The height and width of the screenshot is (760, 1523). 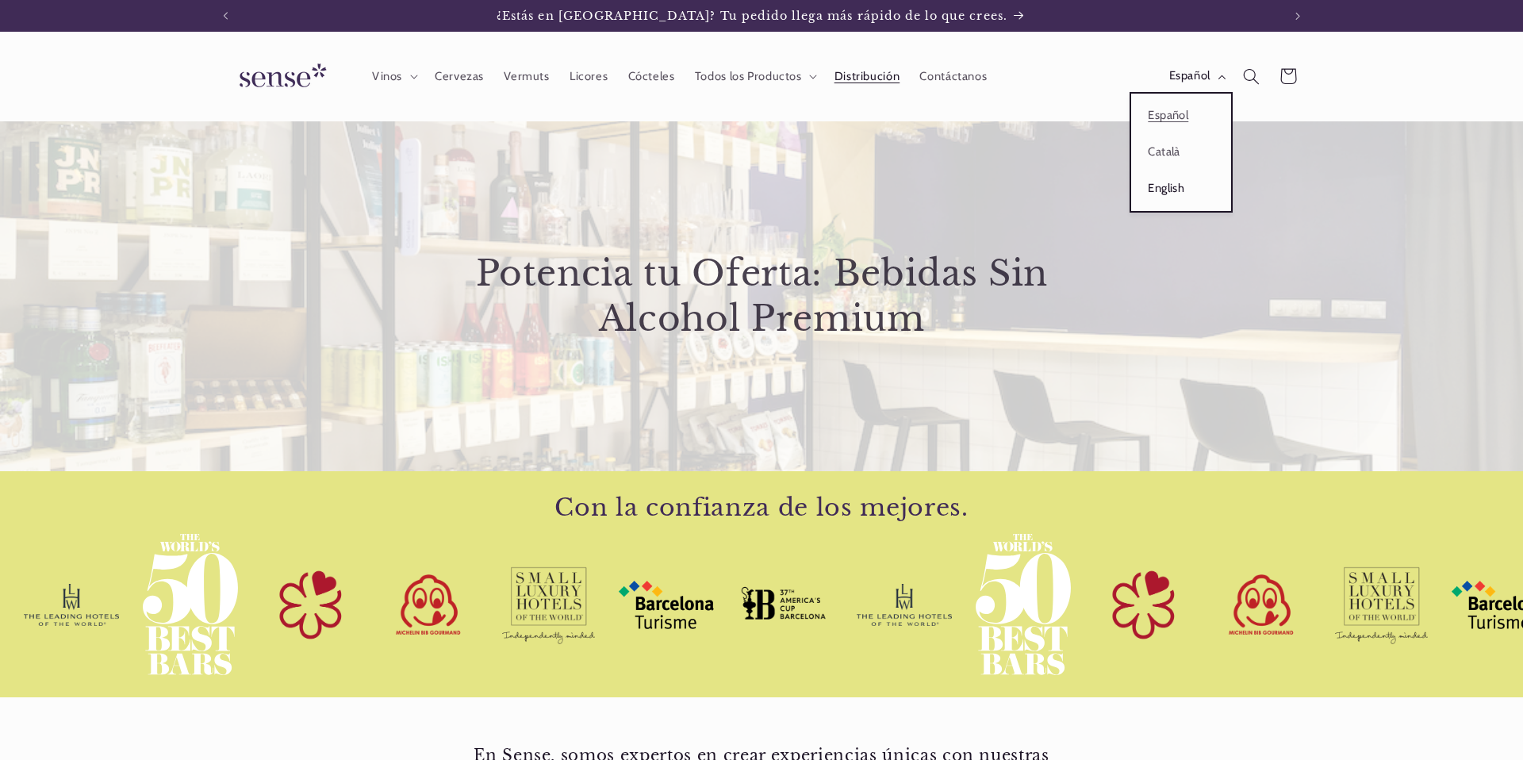 What do you see at coordinates (459, 76) in the screenshot?
I see `span: Cervezas` at bounding box center [459, 76].